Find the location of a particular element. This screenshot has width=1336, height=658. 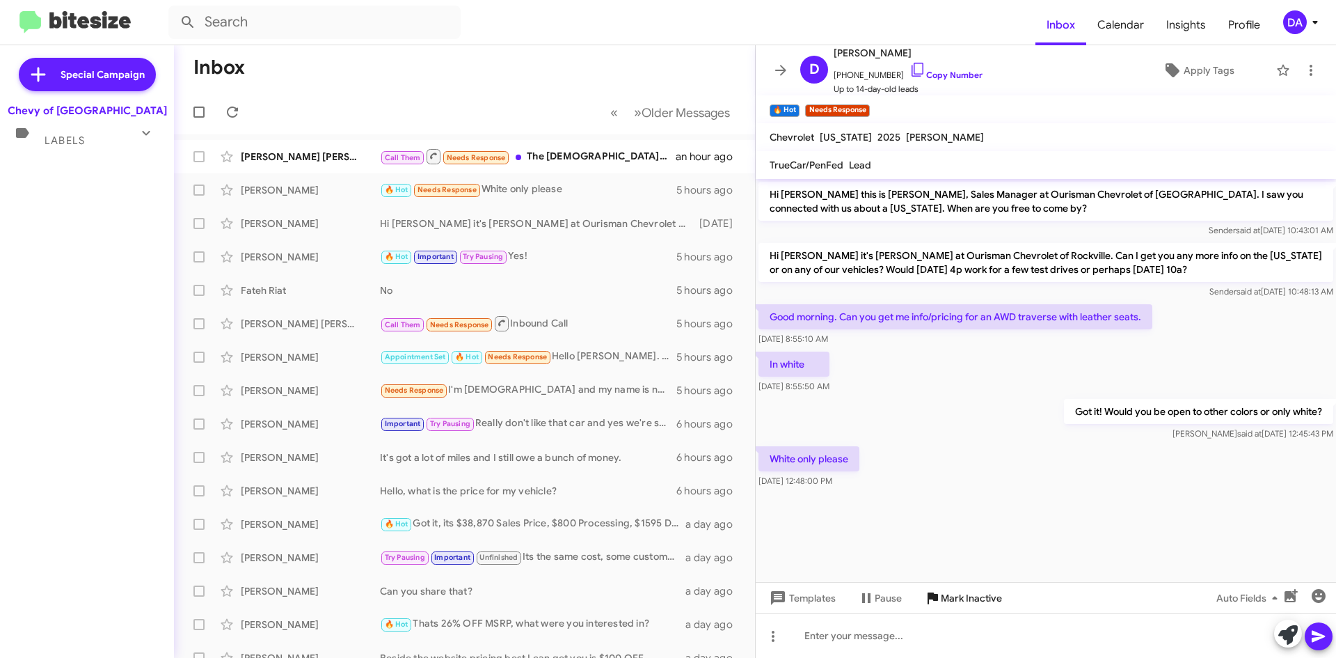

p: Good morning. Can you get me info/pricing for an AWD traverse with leather seats. is located at coordinates (955, 317).